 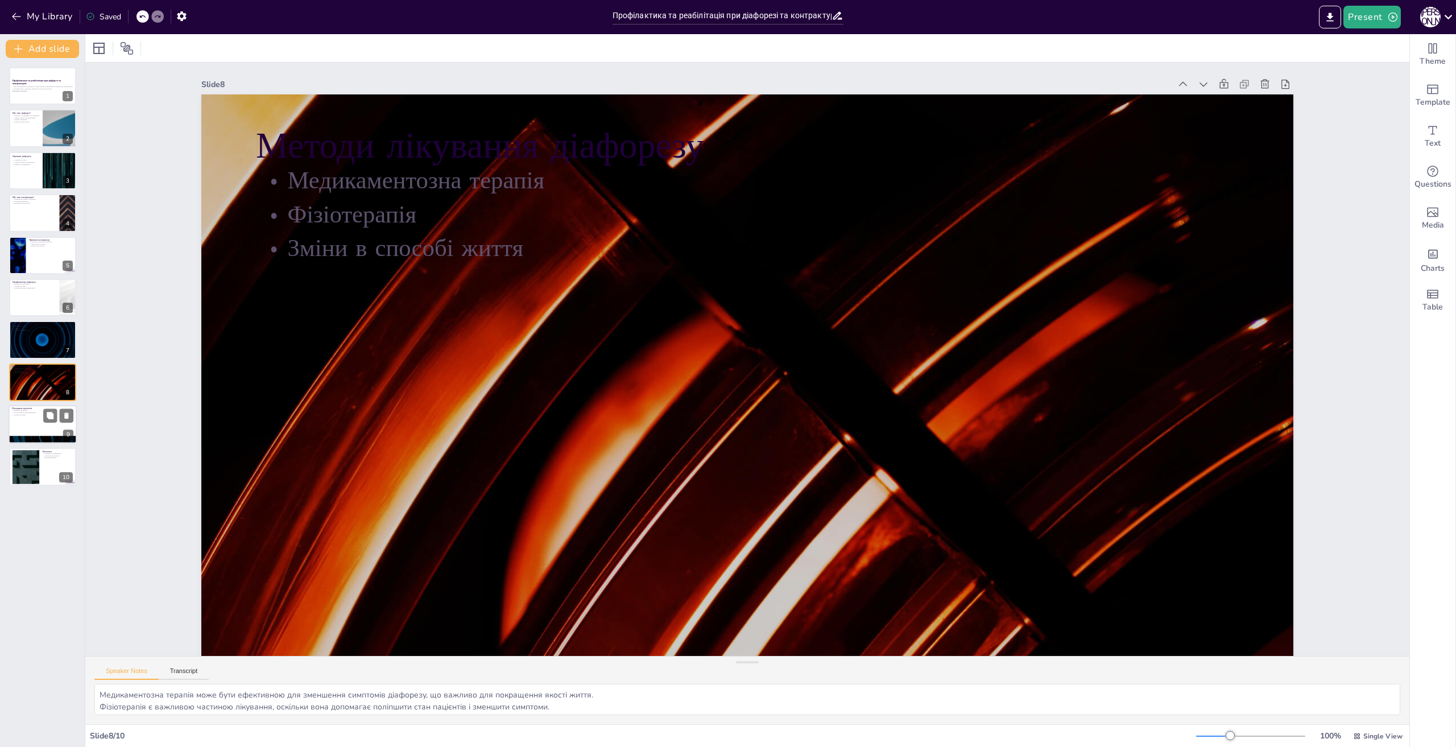 I want to click on button: Add slide, so click(x=42, y=49).